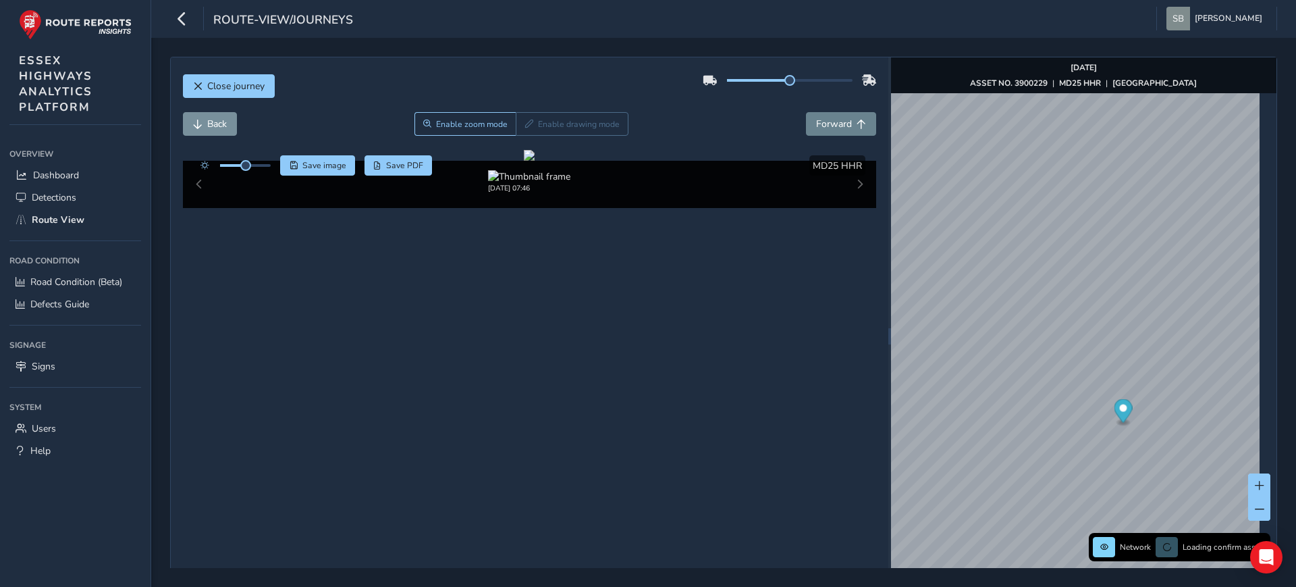 Image resolution: width=1296 pixels, height=587 pixels. I want to click on span: Forward, so click(834, 124).